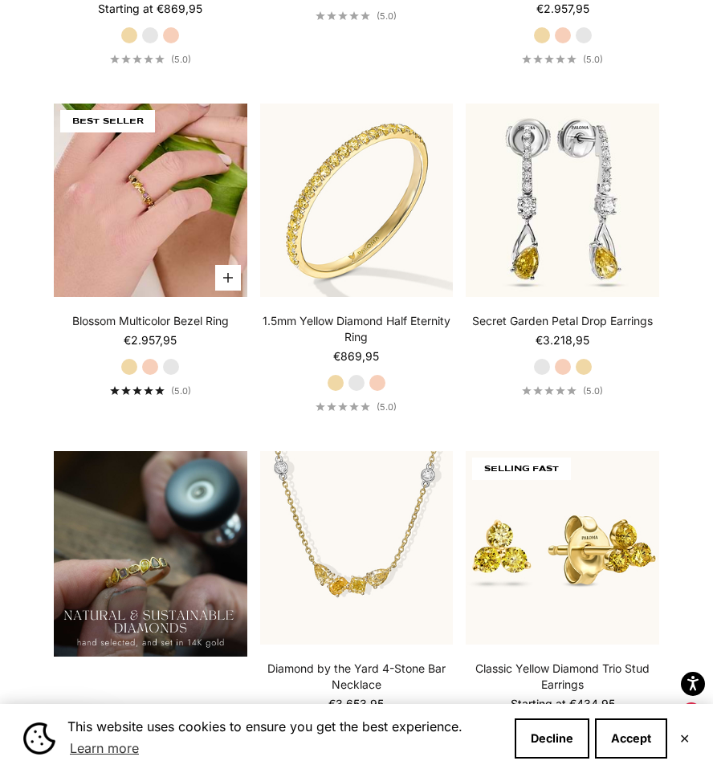 This screenshot has width=713, height=773. What do you see at coordinates (631, 738) in the screenshot?
I see `button: Accept` at bounding box center [631, 738].